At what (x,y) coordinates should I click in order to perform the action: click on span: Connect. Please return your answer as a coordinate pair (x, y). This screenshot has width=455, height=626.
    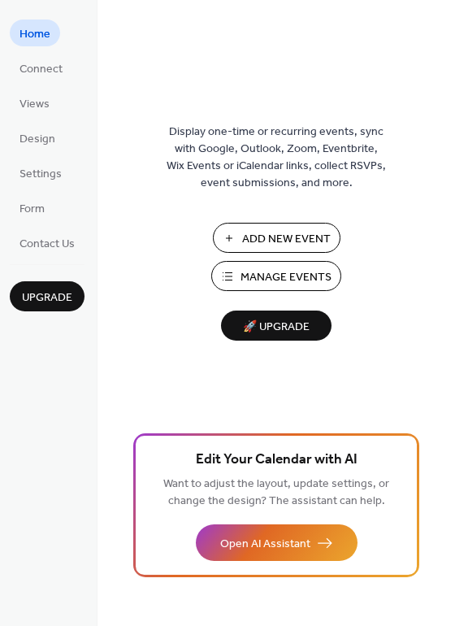
    Looking at the image, I should click on (41, 69).